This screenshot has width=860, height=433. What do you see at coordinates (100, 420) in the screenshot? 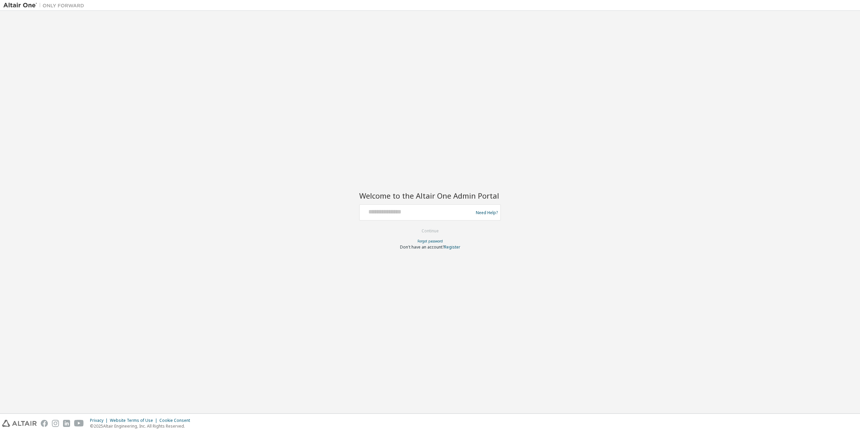
I see `div: Privacy` at bounding box center [100, 420].